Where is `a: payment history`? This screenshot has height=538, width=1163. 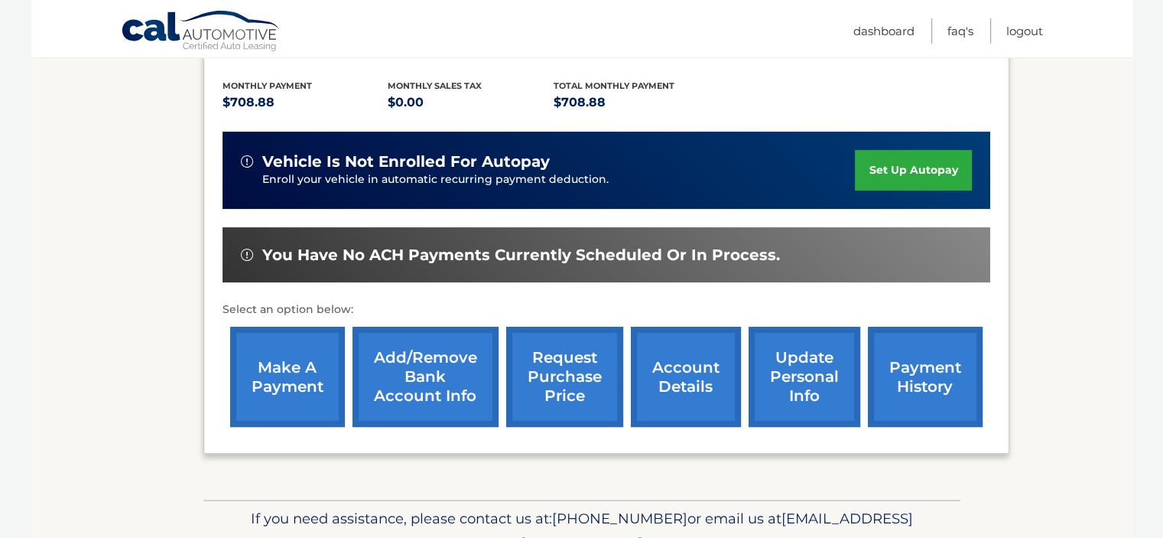
a: payment history is located at coordinates (926, 376).